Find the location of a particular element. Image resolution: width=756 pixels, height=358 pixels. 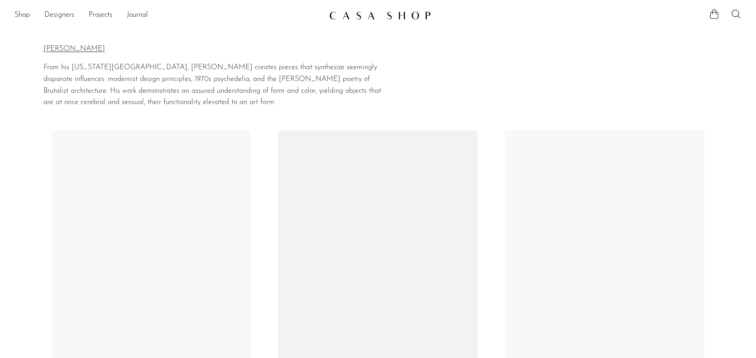

a: Shop is located at coordinates (22, 15).